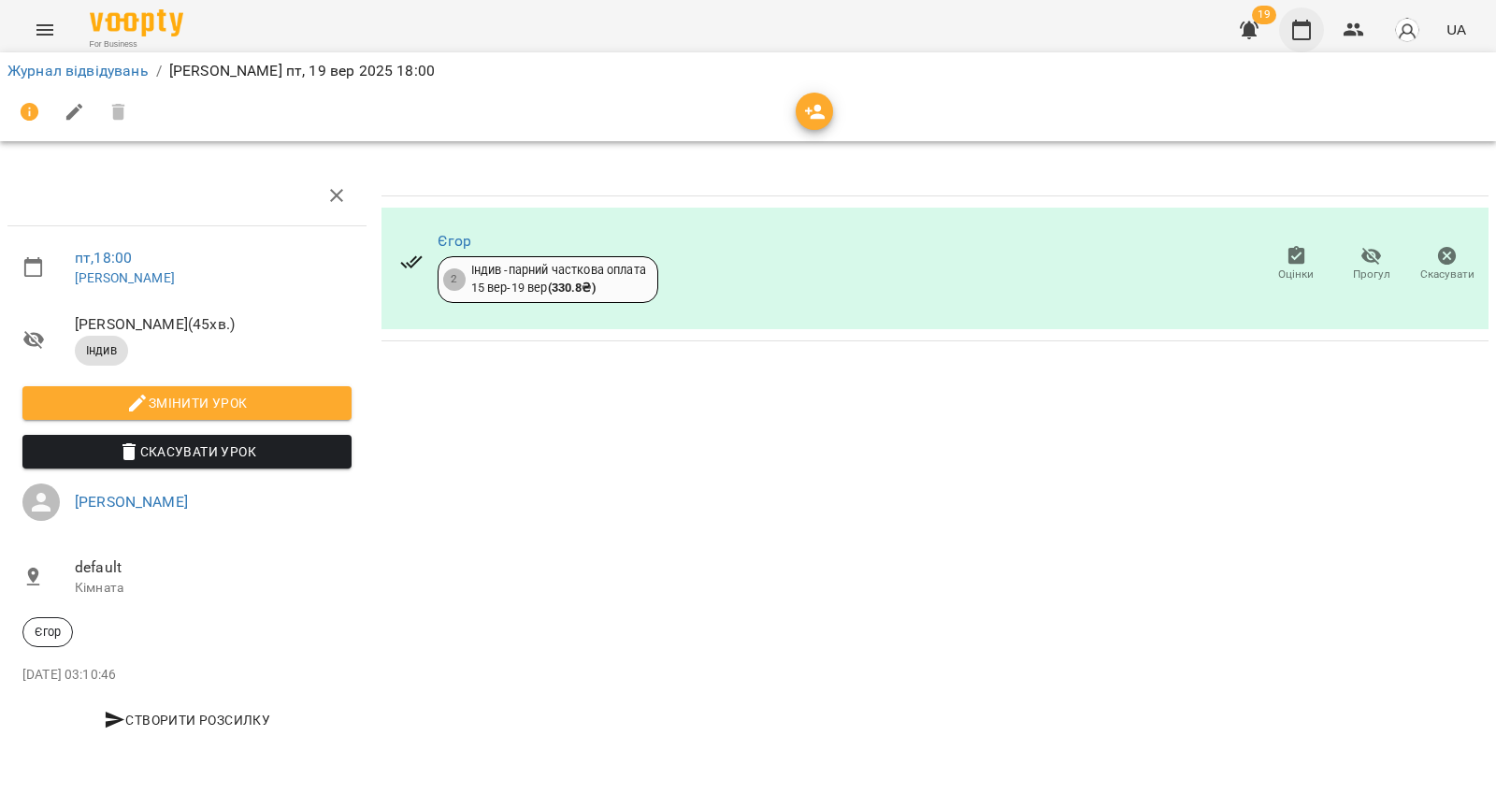 The image size is (1496, 808). I want to click on div: Єгор, so click(48, 632).